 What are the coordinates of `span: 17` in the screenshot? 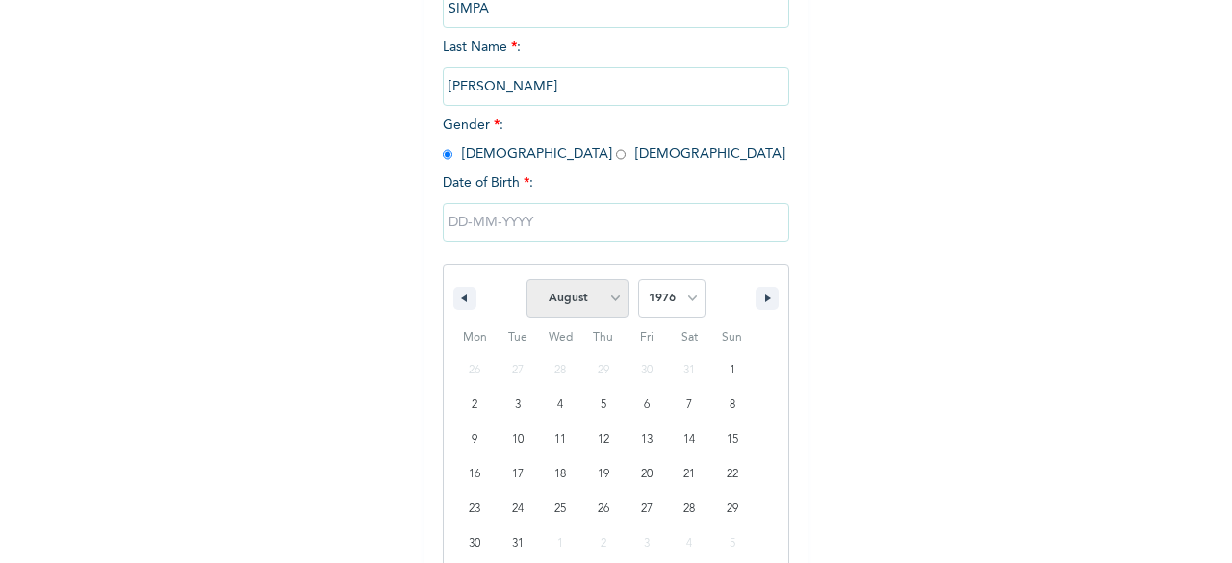 It's located at (518, 475).